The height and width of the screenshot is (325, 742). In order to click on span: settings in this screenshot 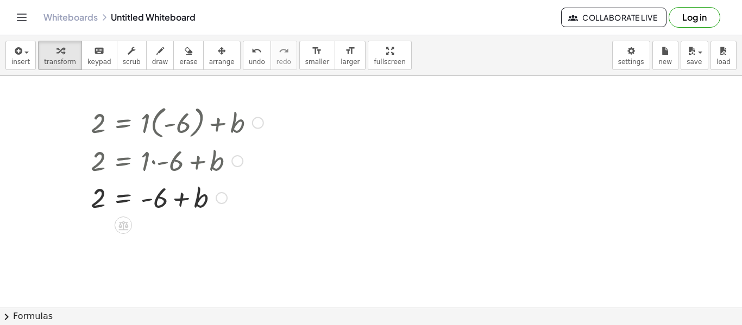, I will do `click(631, 62)`.